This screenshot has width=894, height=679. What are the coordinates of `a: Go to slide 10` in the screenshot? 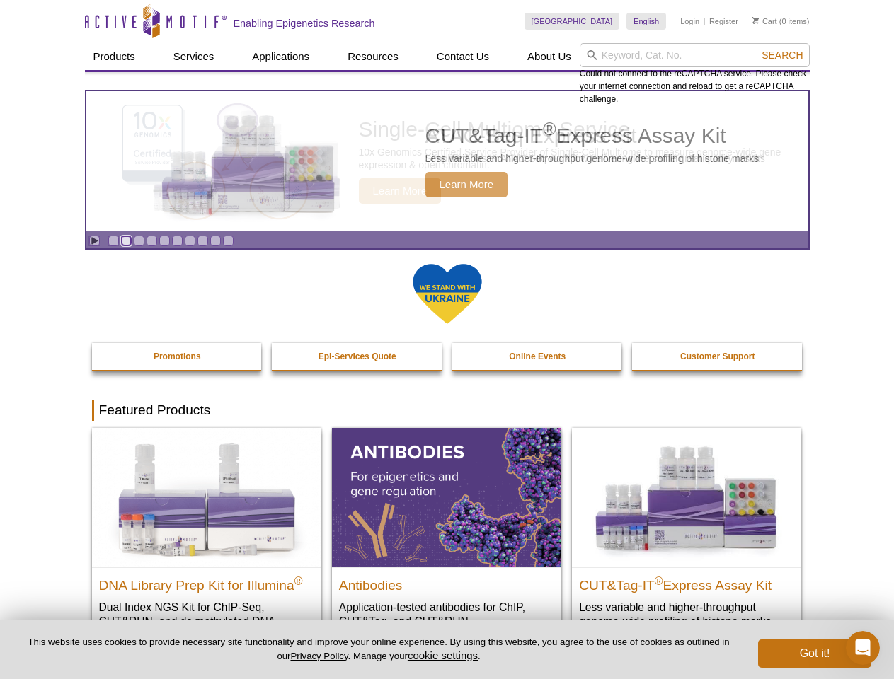 It's located at (228, 241).